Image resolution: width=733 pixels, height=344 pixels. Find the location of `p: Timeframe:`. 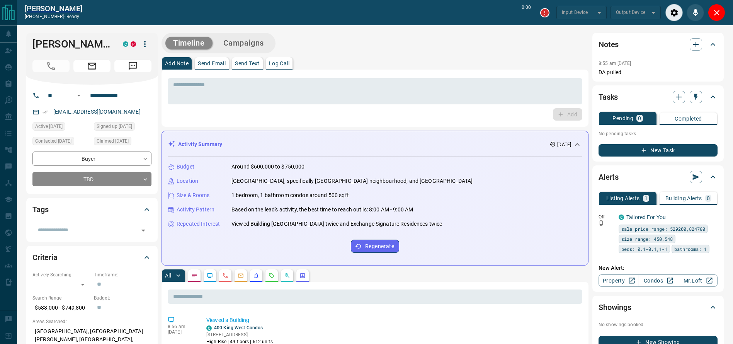

p: Timeframe: is located at coordinates (122, 275).